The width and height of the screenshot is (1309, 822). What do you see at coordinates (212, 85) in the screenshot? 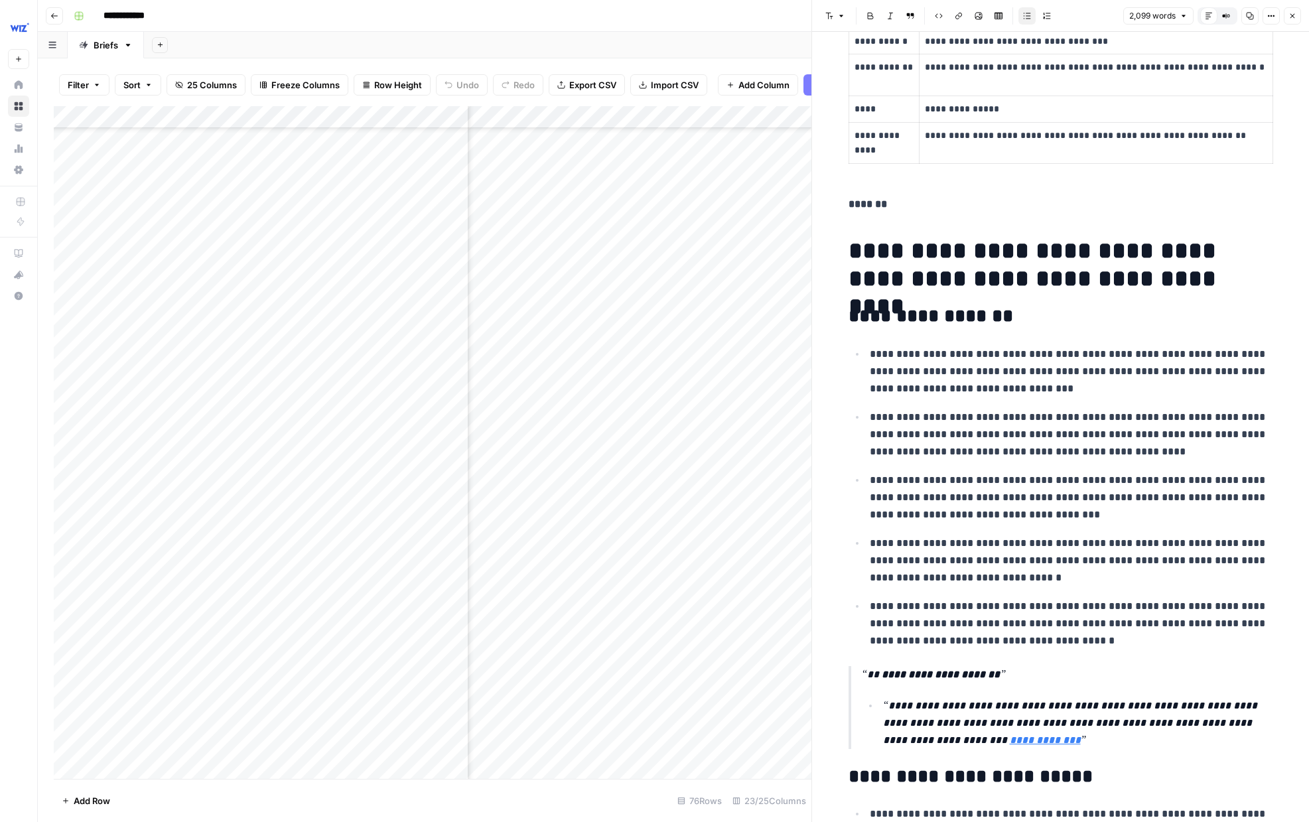
I see `span: 25 Columns` at bounding box center [212, 85].